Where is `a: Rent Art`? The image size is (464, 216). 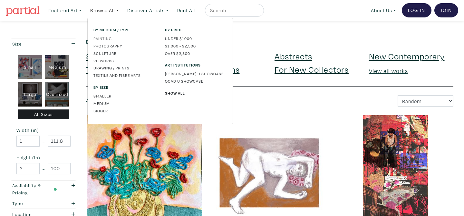
a: Rent Art is located at coordinates (187, 10).